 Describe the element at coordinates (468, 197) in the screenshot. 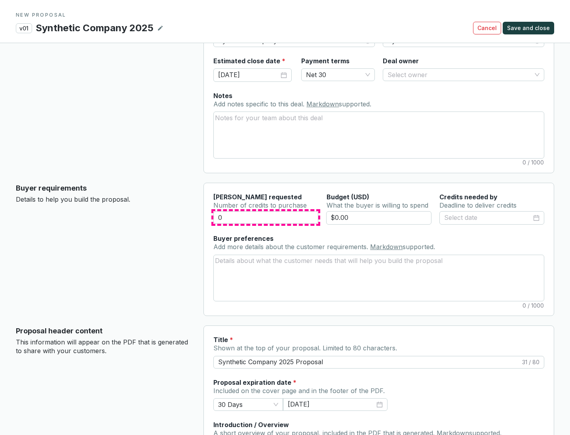

I see `label: Credits needed by` at that location.